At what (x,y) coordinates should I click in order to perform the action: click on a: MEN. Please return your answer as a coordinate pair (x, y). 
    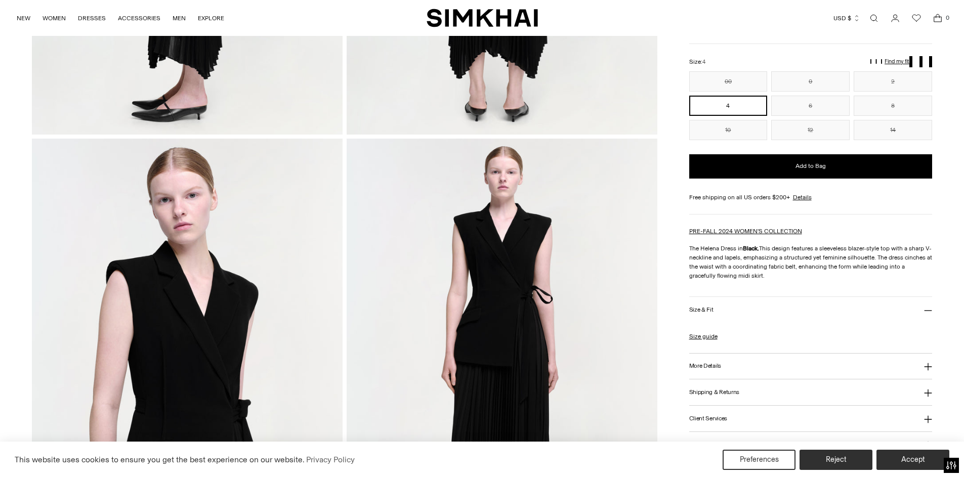
    Looking at the image, I should click on (179, 18).